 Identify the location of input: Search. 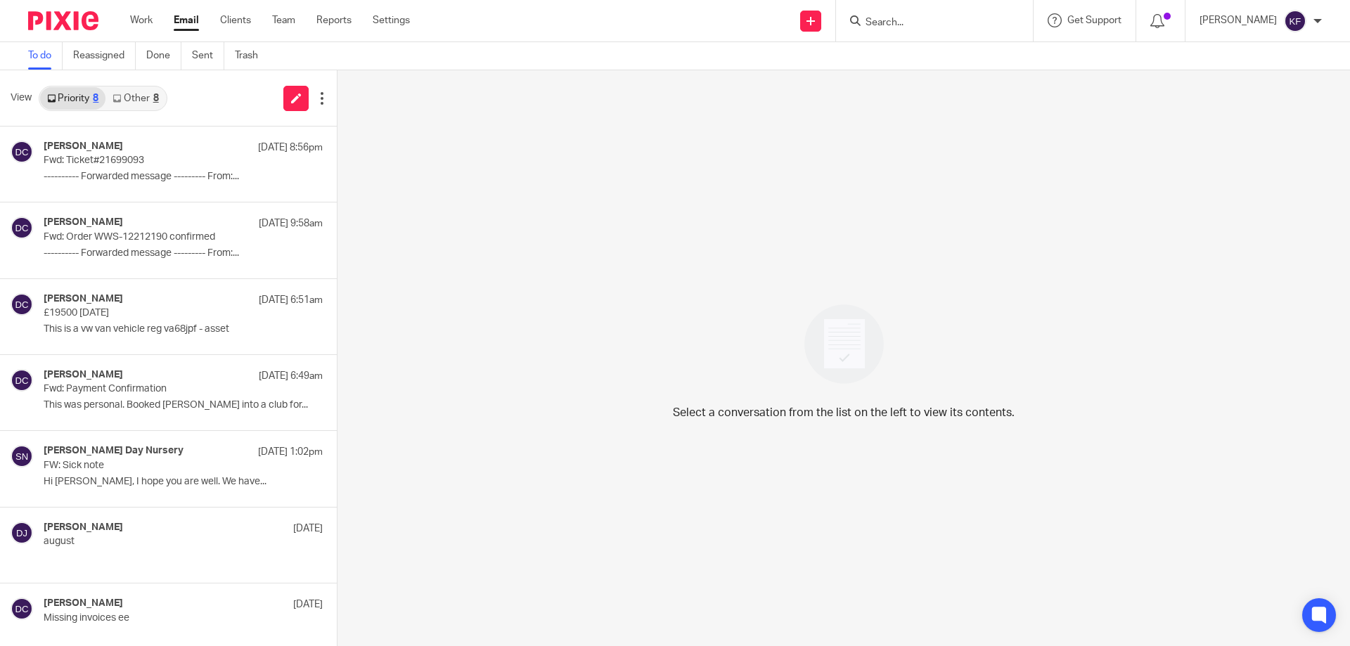
(928, 23).